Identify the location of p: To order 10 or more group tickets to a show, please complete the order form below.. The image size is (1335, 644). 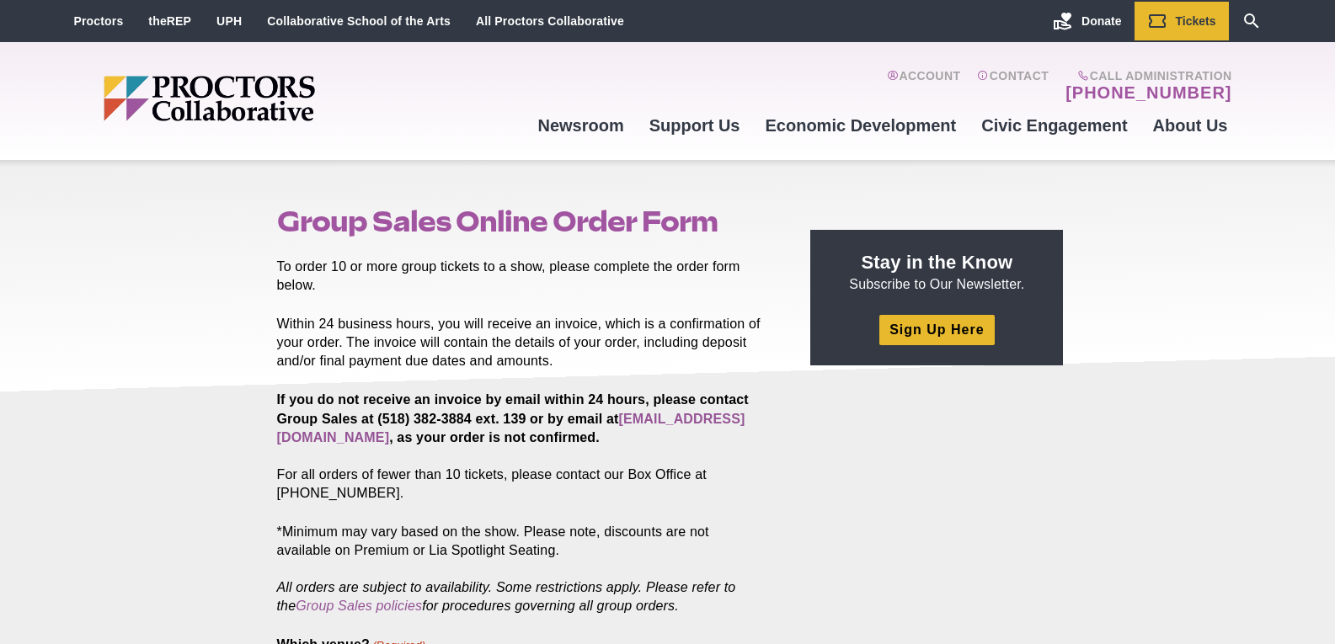
(525, 276).